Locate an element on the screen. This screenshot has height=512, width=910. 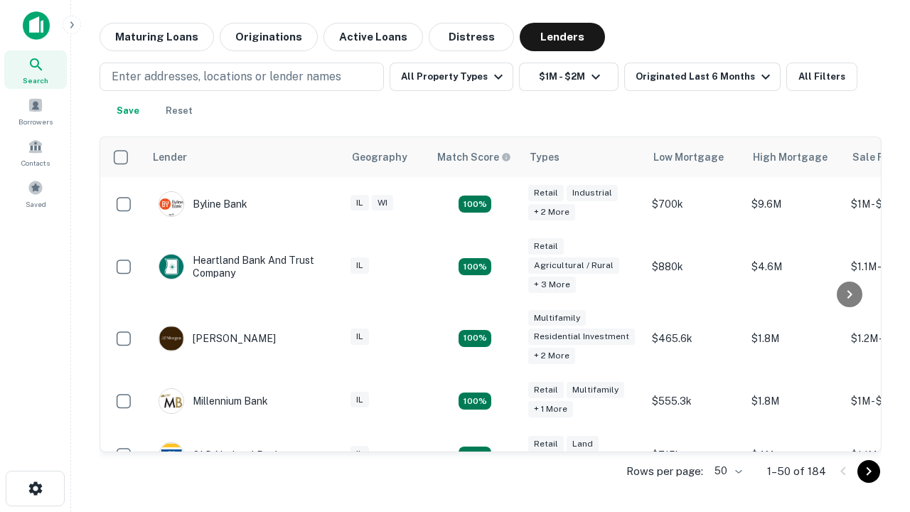
div: Agricultural / Rural is located at coordinates (574, 265).